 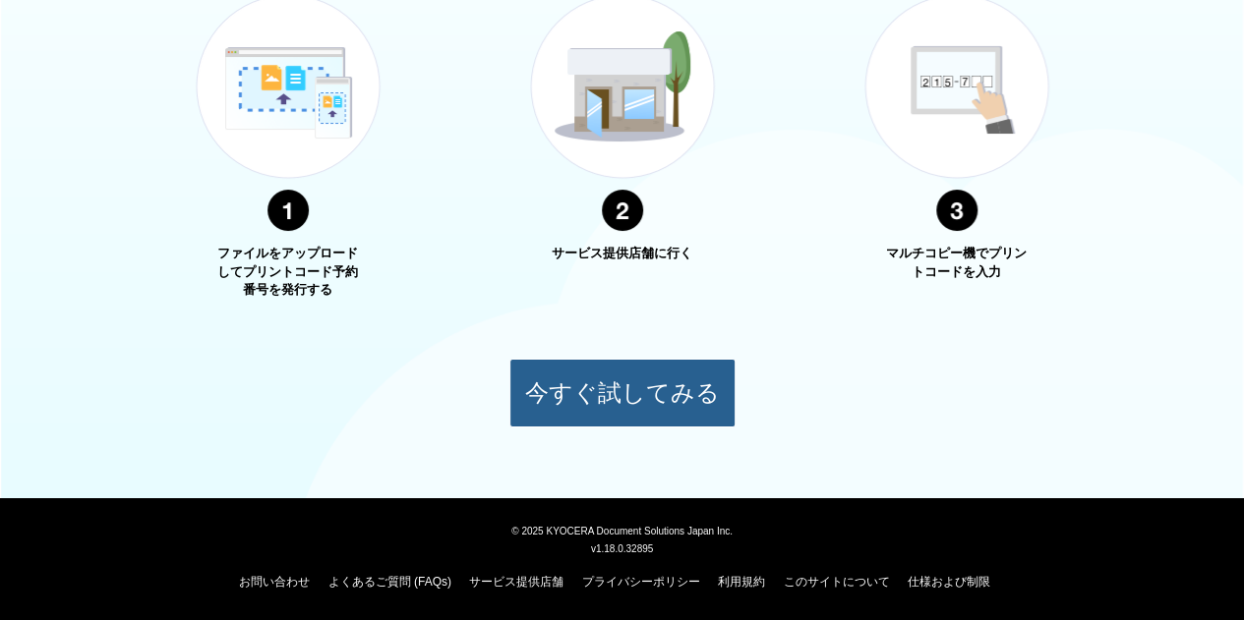 What do you see at coordinates (956, 262) in the screenshot?
I see `p: マルチコピー機でプリントコードを入力` at bounding box center [956, 262].